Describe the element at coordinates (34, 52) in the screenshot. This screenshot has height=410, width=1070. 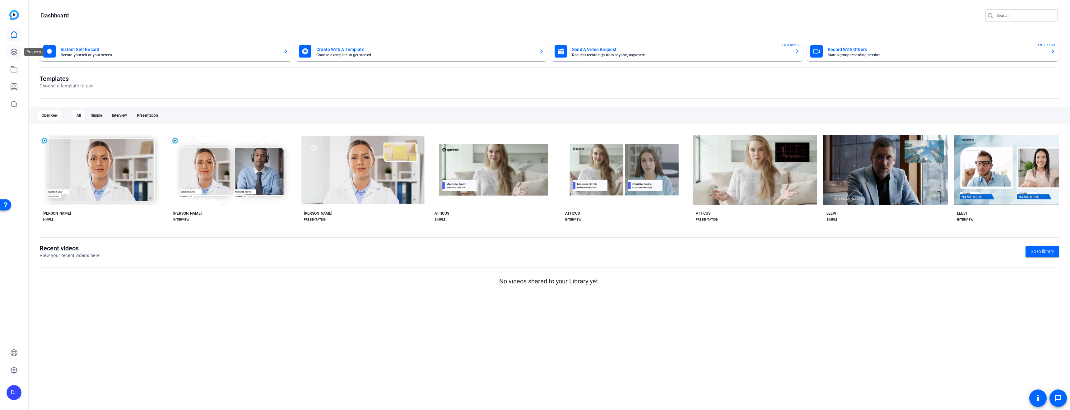
I see `div: Projects` at that location.